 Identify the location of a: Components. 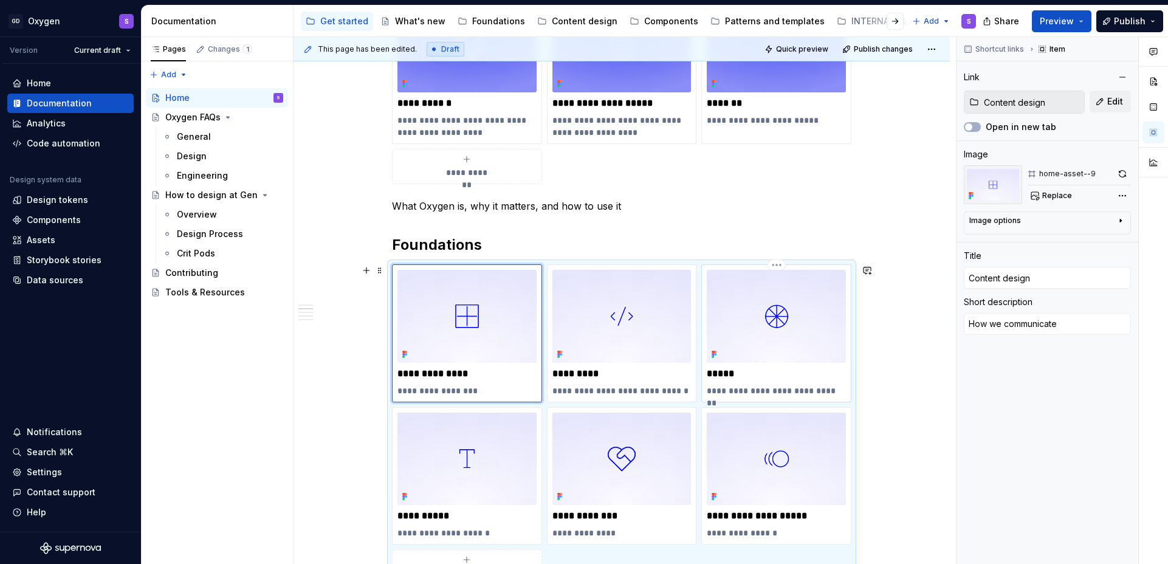
(664, 21).